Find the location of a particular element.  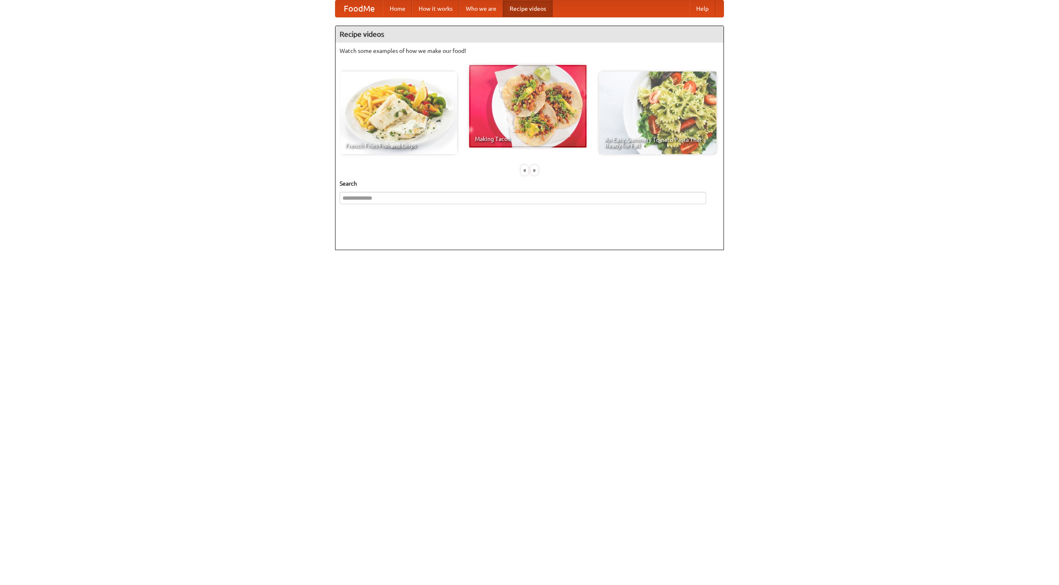

a: French Fries Fish and Chips is located at coordinates (398, 113).